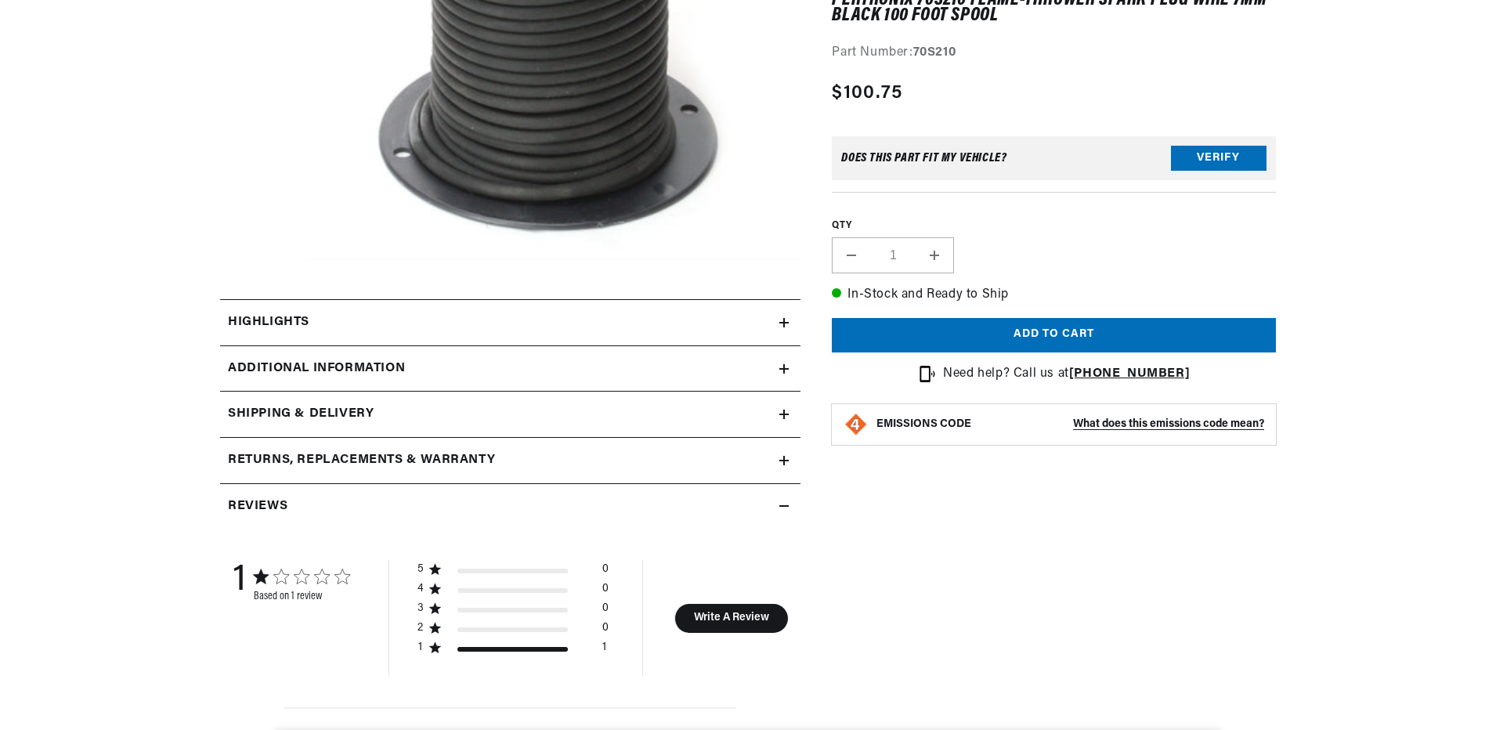 Image resolution: width=1496 pixels, height=730 pixels. Describe the element at coordinates (420, 589) in the screenshot. I see `div: 4` at that location.